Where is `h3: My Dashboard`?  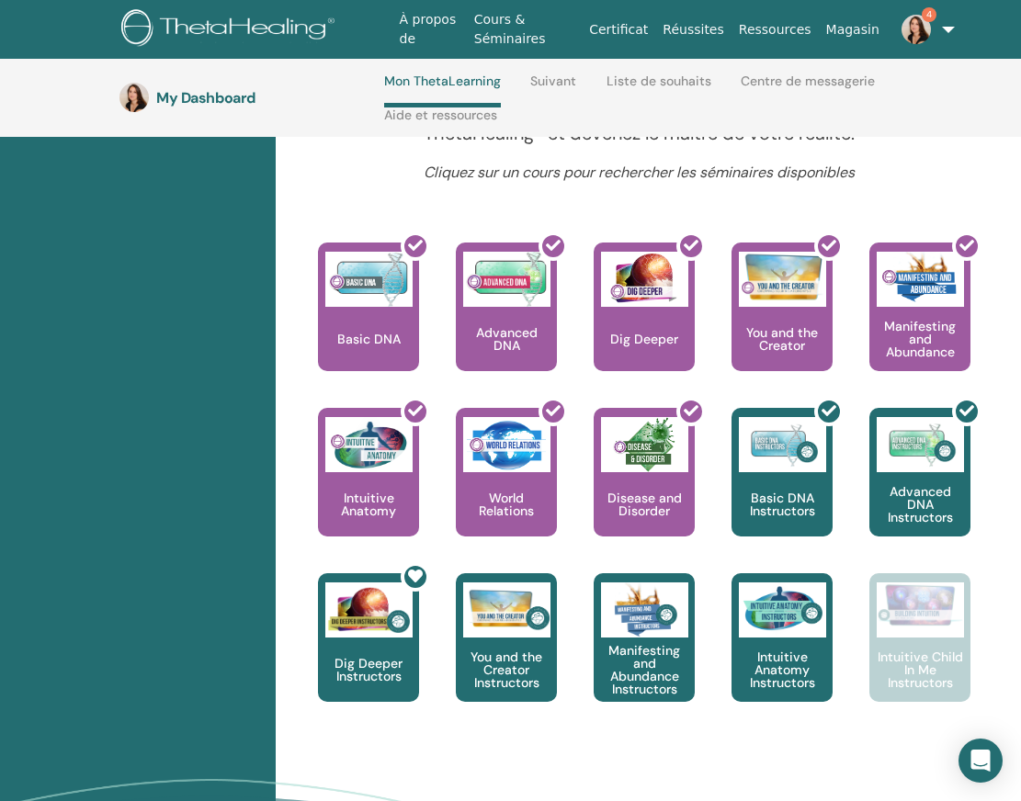 h3: My Dashboard is located at coordinates (248, 97).